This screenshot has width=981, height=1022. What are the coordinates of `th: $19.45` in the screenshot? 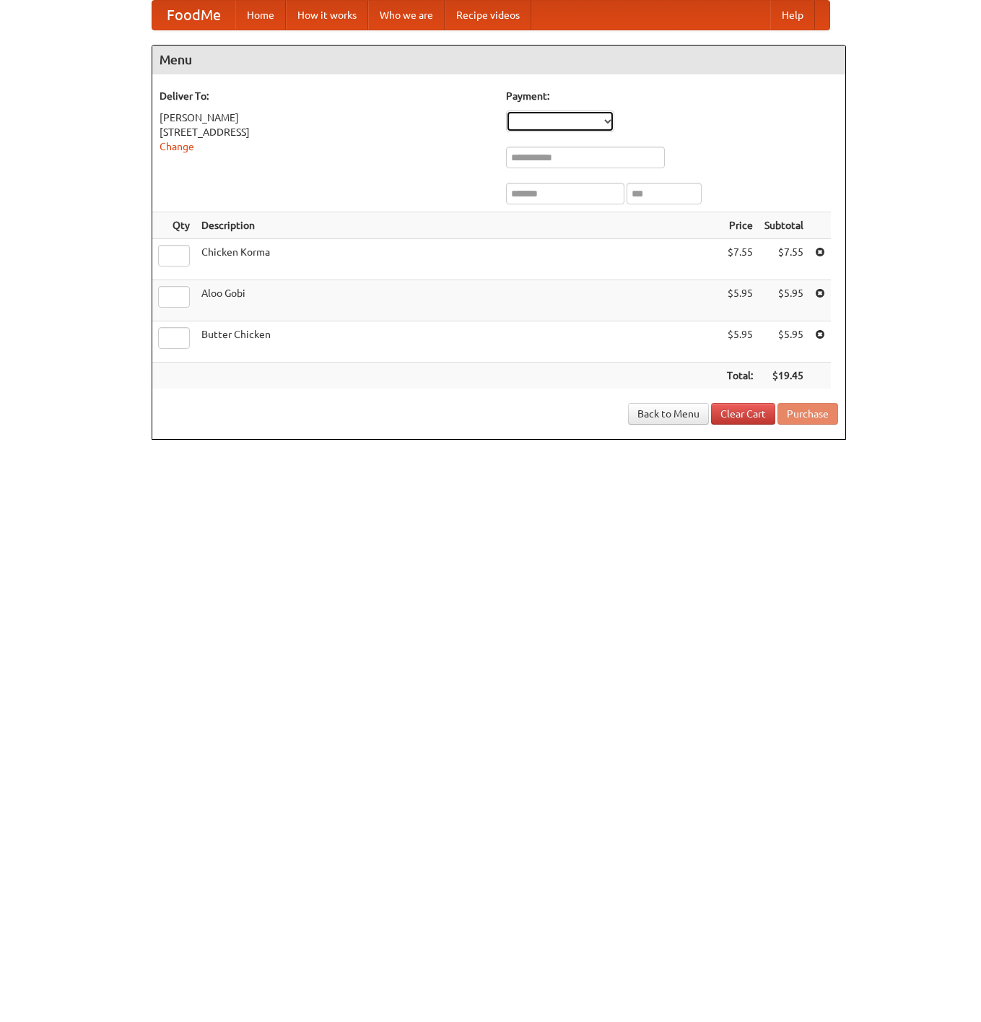 It's located at (784, 376).